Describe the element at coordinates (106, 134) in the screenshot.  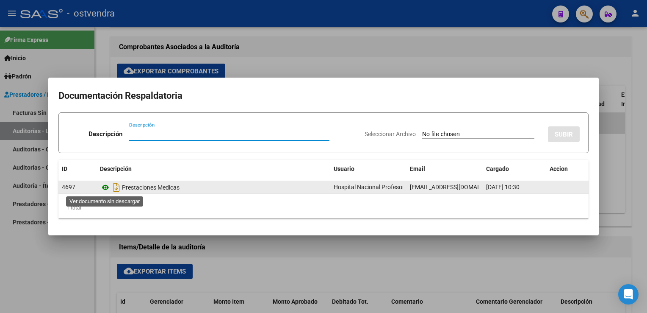
I see `p: Descripción` at that location.